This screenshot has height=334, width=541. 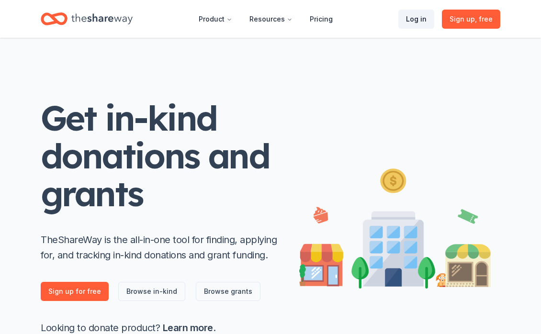 I want to click on button: Resources, so click(x=271, y=19).